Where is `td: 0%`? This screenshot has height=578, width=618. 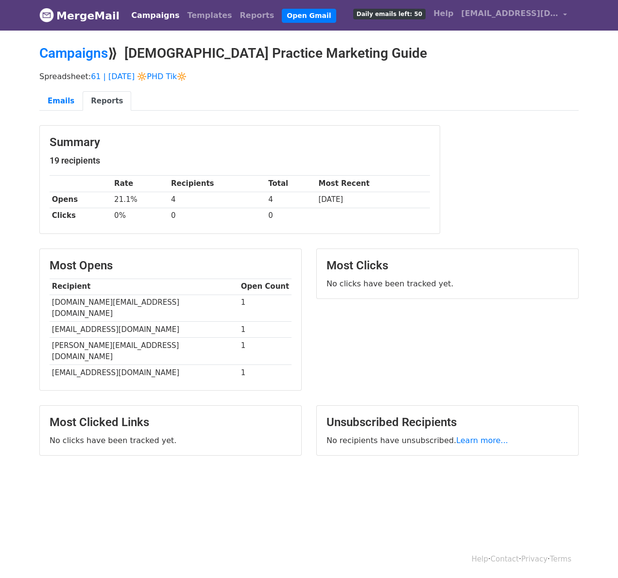 td: 0% is located at coordinates (140, 216).